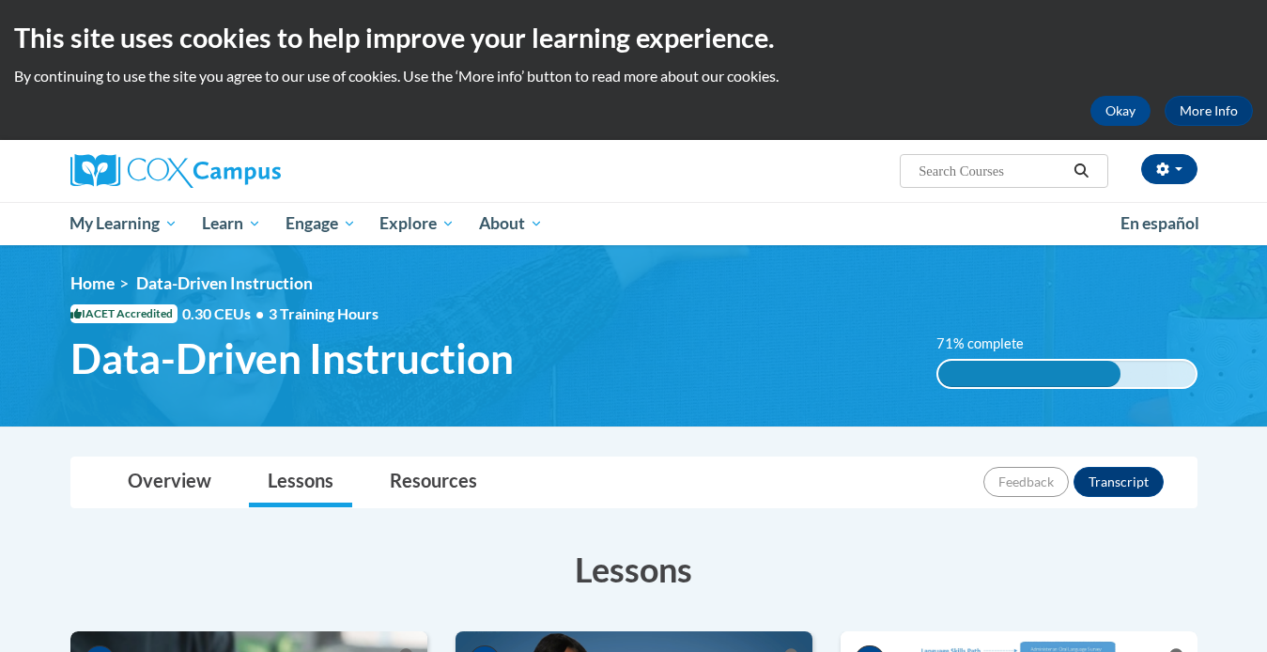 This screenshot has height=652, width=1267. I want to click on h2: This site uses cookies to help improve your learning experience., so click(633, 38).